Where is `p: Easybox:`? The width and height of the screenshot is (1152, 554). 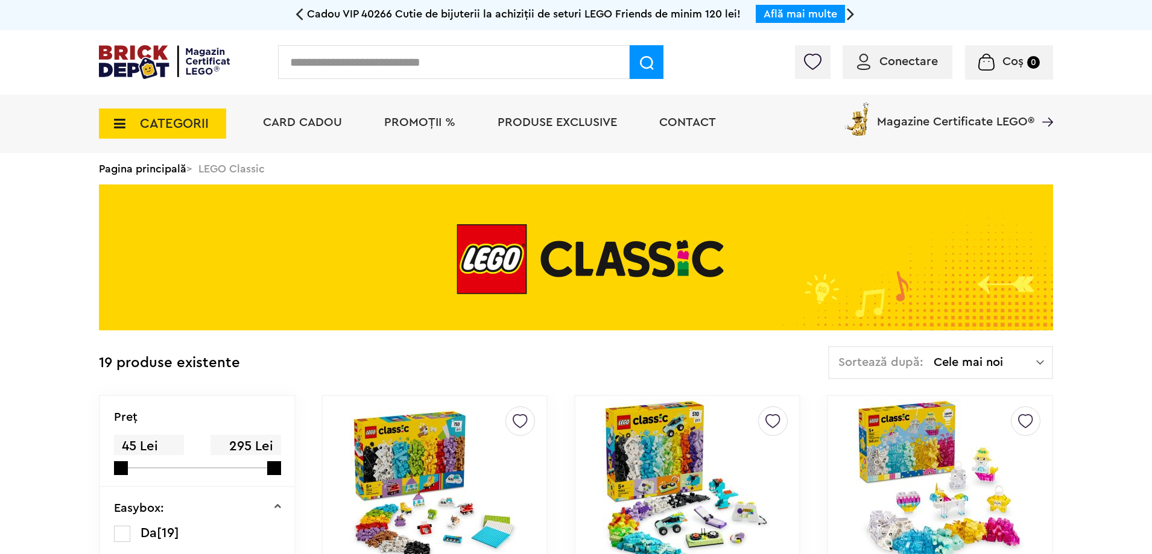 p: Easybox: is located at coordinates (139, 509).